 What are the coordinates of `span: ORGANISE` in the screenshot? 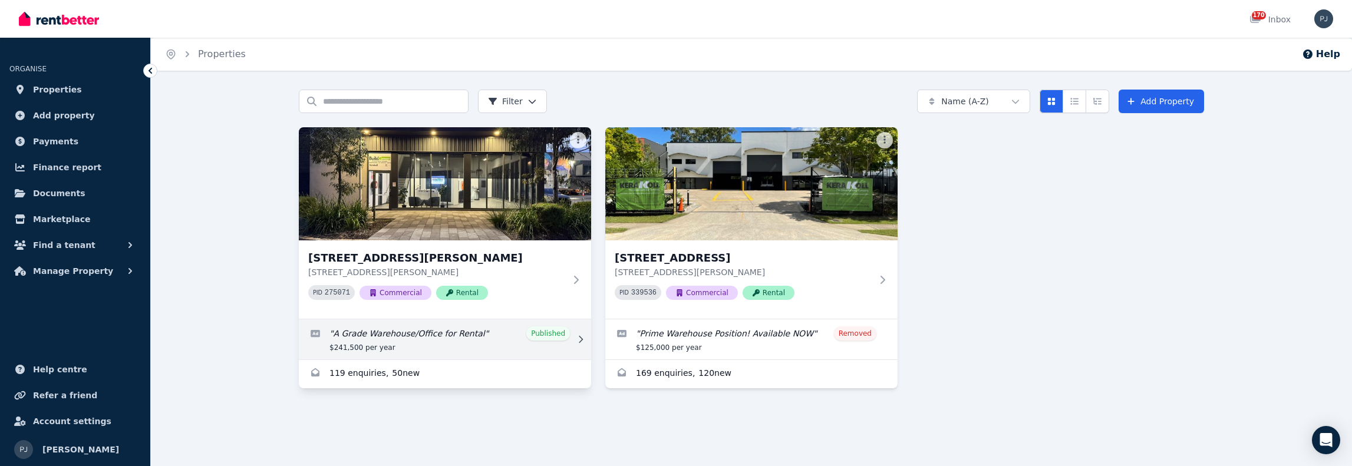 It's located at (28, 69).